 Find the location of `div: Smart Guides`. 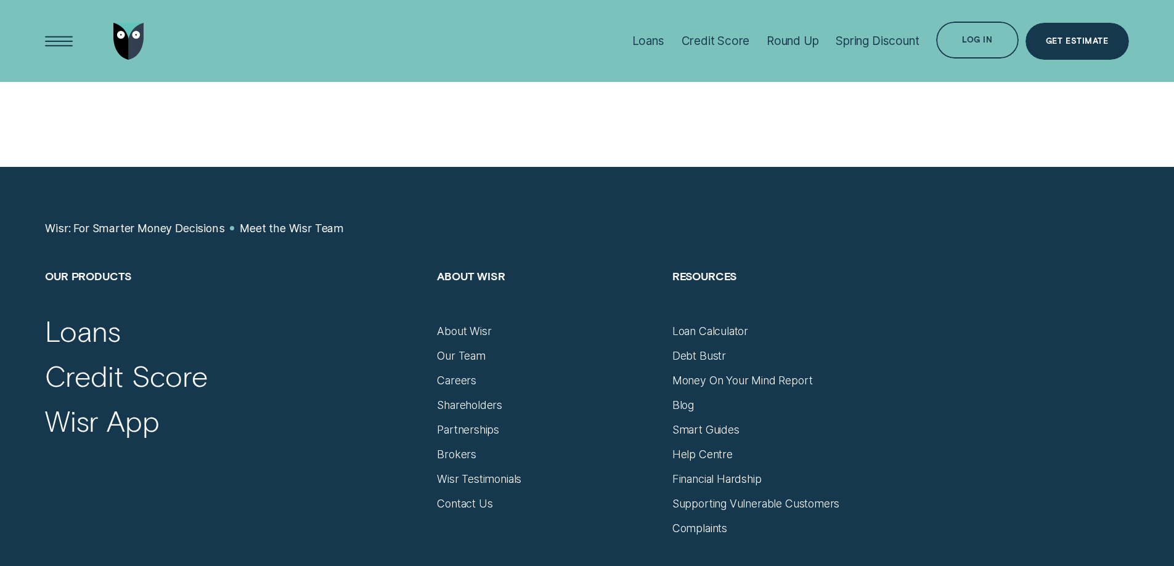

div: Smart Guides is located at coordinates (706, 430).